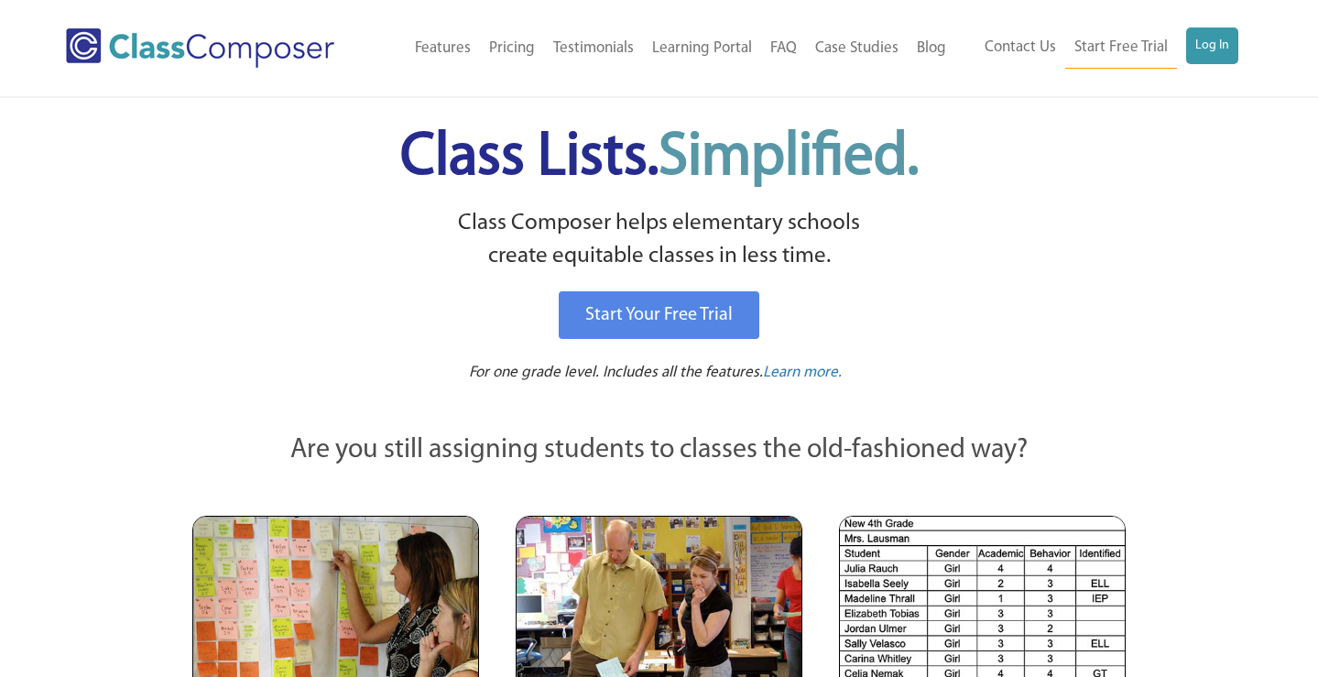 Image resolution: width=1318 pixels, height=677 pixels. I want to click on a: Case Studies, so click(856, 49).